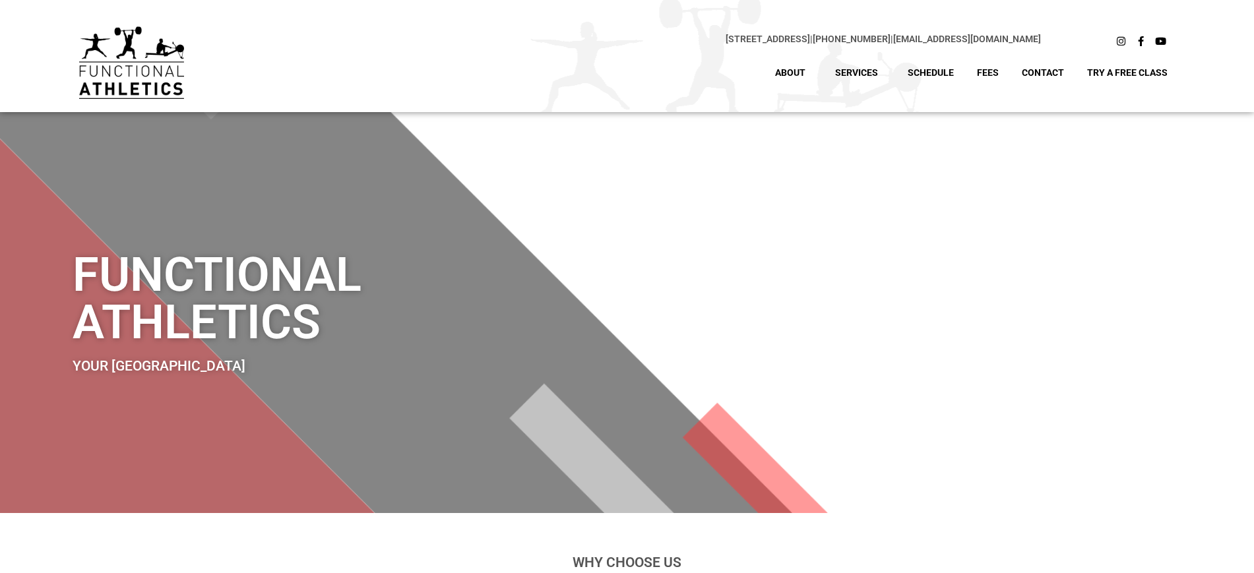 Image resolution: width=1254 pixels, height=573 pixels. Describe the element at coordinates (1127, 73) in the screenshot. I see `a: Try A Free Class` at that location.